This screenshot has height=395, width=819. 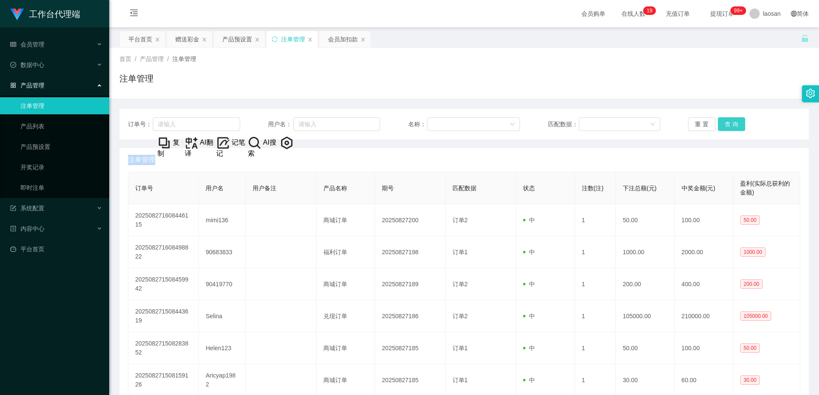 What do you see at coordinates (698, 188) in the screenshot?
I see `span: 中奖金额(元)` at bounding box center [698, 188].